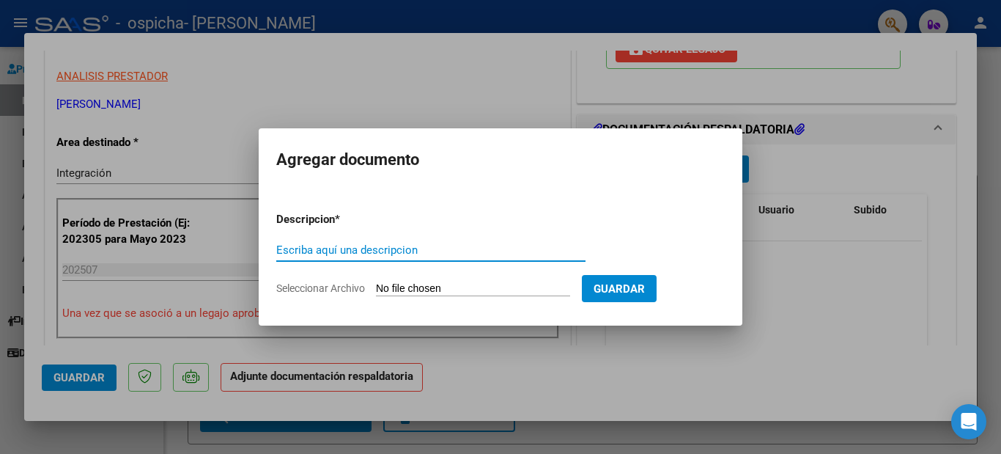 Image resolution: width=1001 pixels, height=454 pixels. What do you see at coordinates (500, 160) in the screenshot?
I see `h2: Agregar documento` at bounding box center [500, 160].